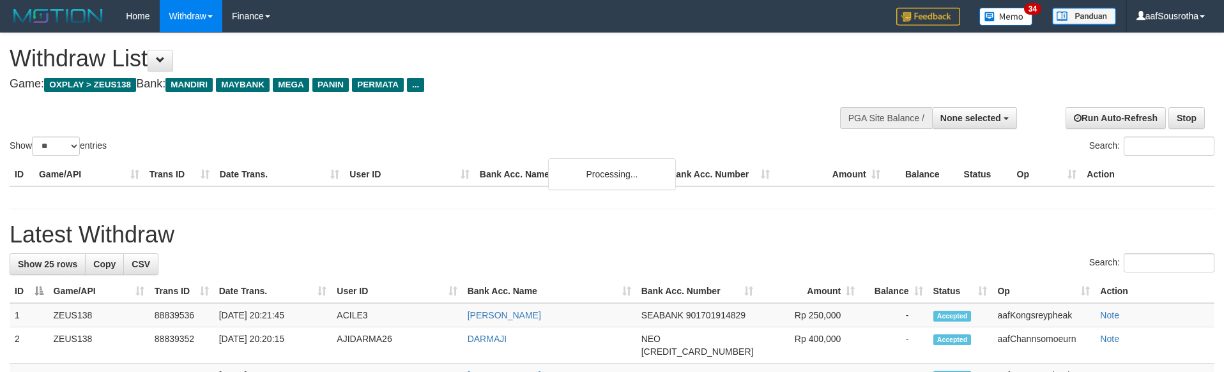 The image size is (1224, 372). I want to click on td: Rp 400,000, so click(809, 346).